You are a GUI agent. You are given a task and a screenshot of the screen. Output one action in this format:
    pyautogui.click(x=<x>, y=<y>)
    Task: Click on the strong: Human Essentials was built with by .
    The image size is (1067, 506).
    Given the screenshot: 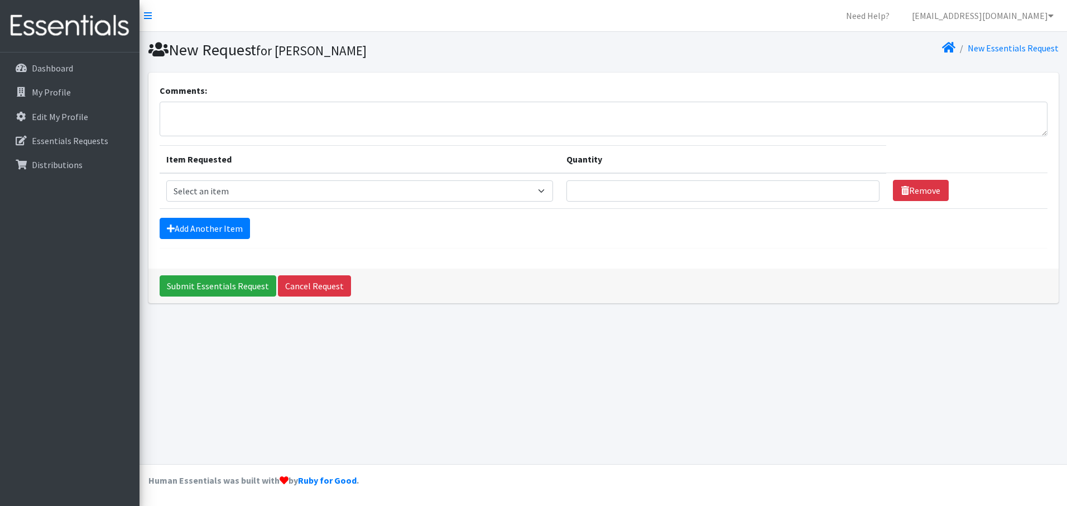 What is the action you would take?
    pyautogui.click(x=253, y=480)
    